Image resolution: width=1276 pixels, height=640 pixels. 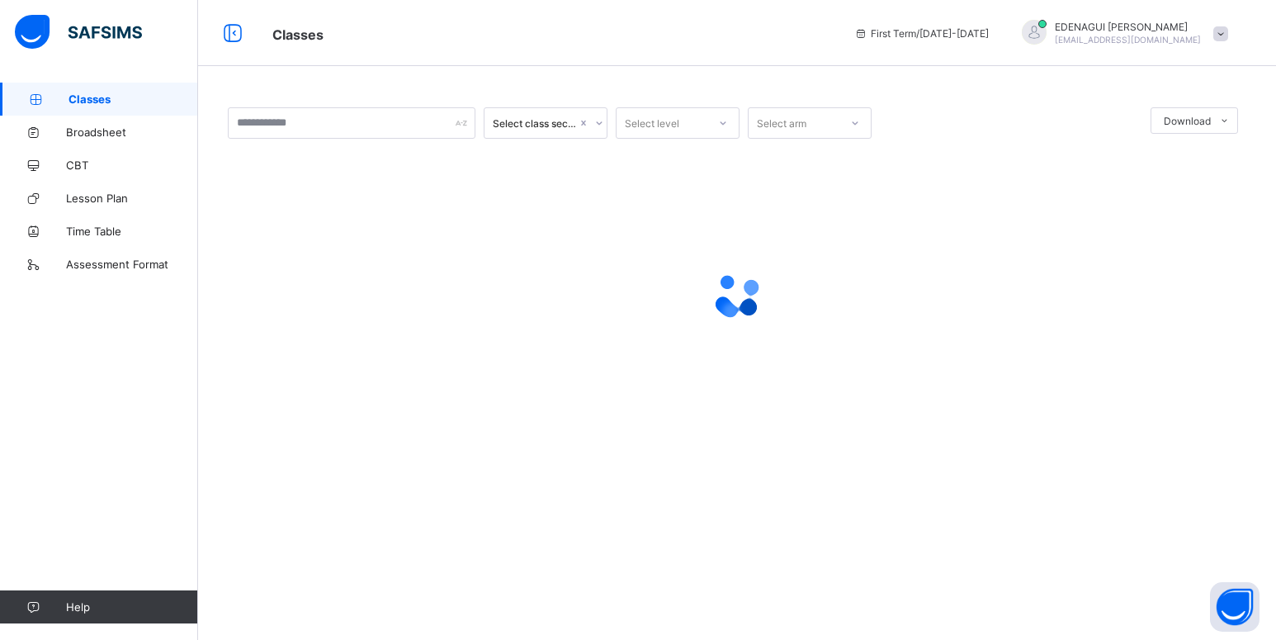 What do you see at coordinates (132, 231) in the screenshot?
I see `span: Time Table` at bounding box center [132, 231].